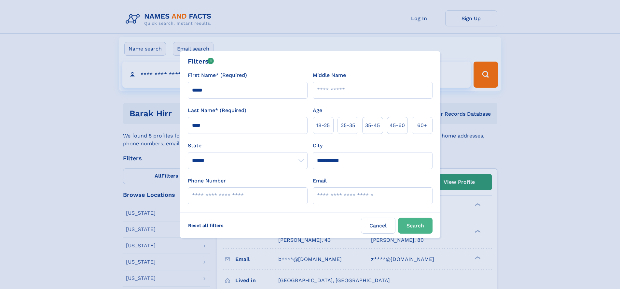 Image resolution: width=620 pixels, height=289 pixels. I want to click on label: Cancel, so click(378, 225).